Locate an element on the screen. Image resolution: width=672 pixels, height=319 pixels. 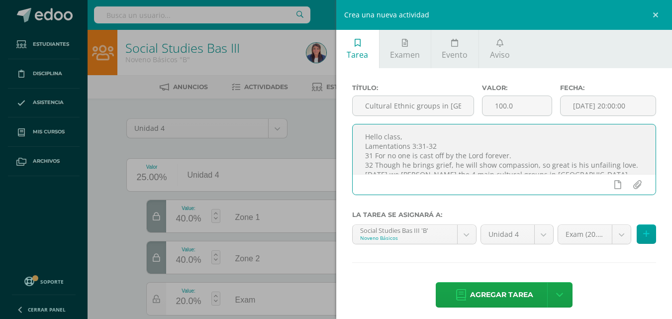
span: Evento is located at coordinates (454, 55).